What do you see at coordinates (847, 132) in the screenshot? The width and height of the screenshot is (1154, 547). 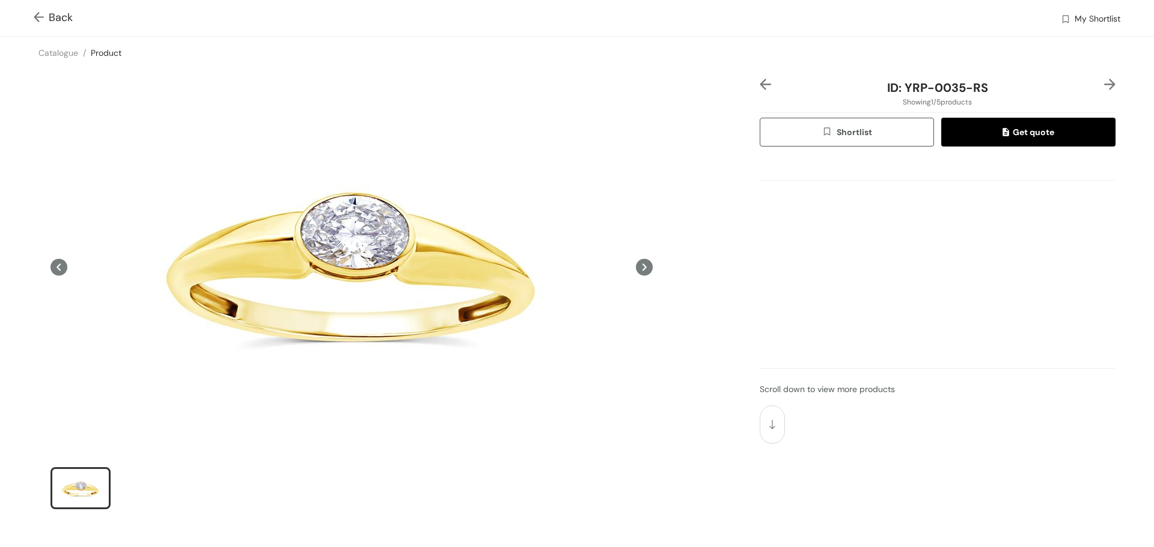 I see `button: wishlistShortlist` at bounding box center [847, 132].